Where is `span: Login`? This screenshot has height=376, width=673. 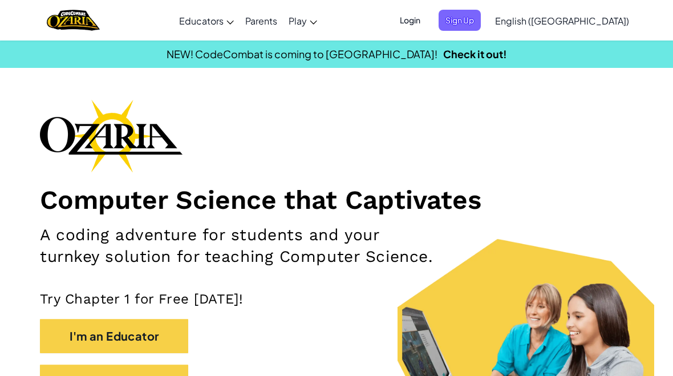 span: Login is located at coordinates (410, 20).